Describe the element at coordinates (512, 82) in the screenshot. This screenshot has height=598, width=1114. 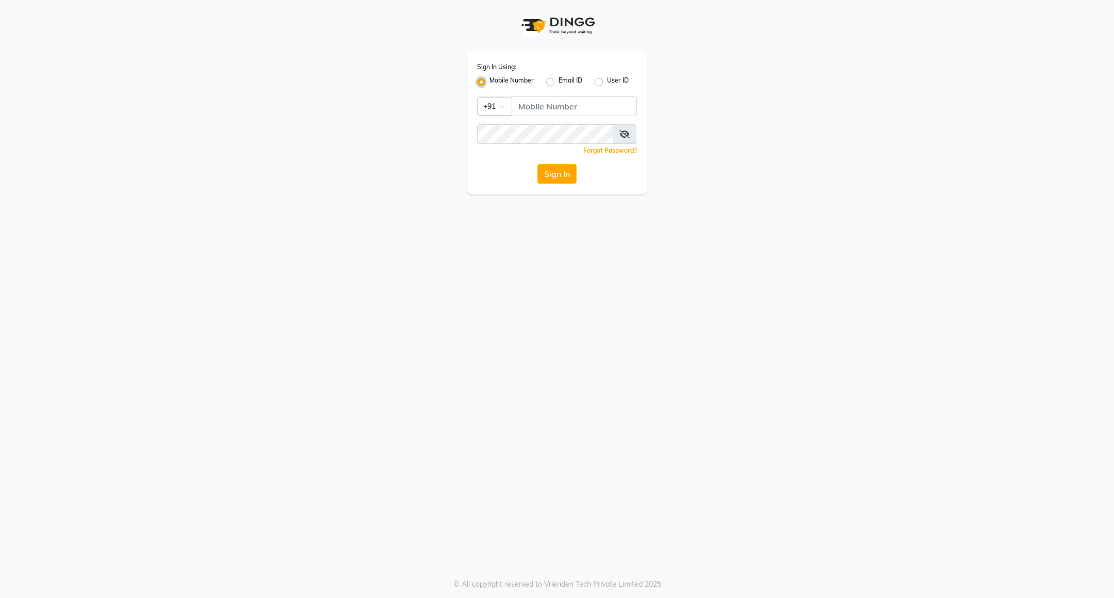
I see `label: Mobile Number` at that location.